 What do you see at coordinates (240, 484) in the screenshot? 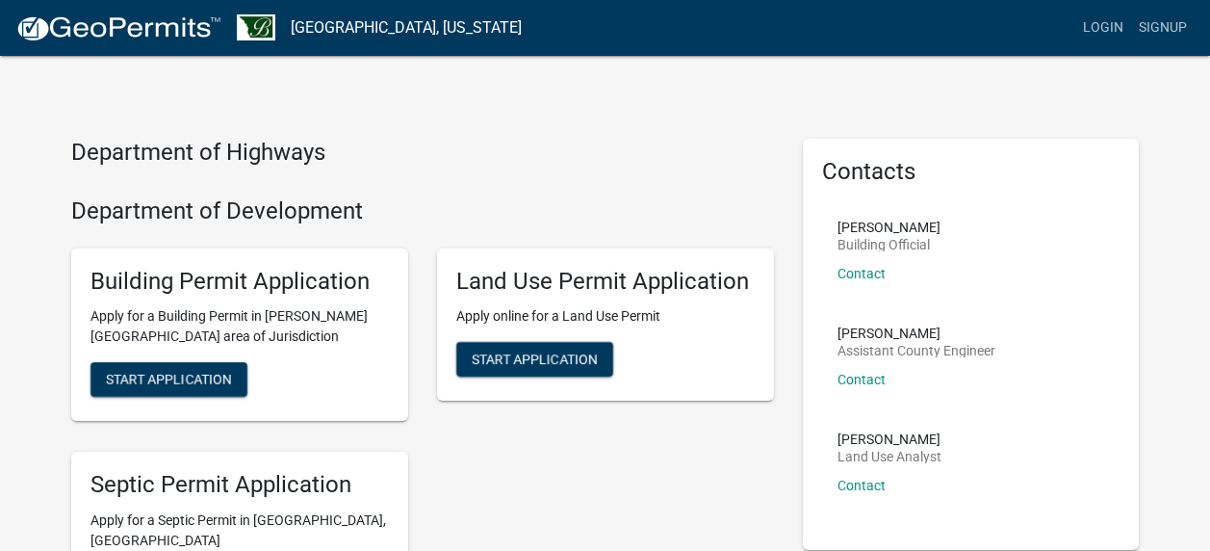
I see `h5: Septic Permit Application` at bounding box center [240, 484].